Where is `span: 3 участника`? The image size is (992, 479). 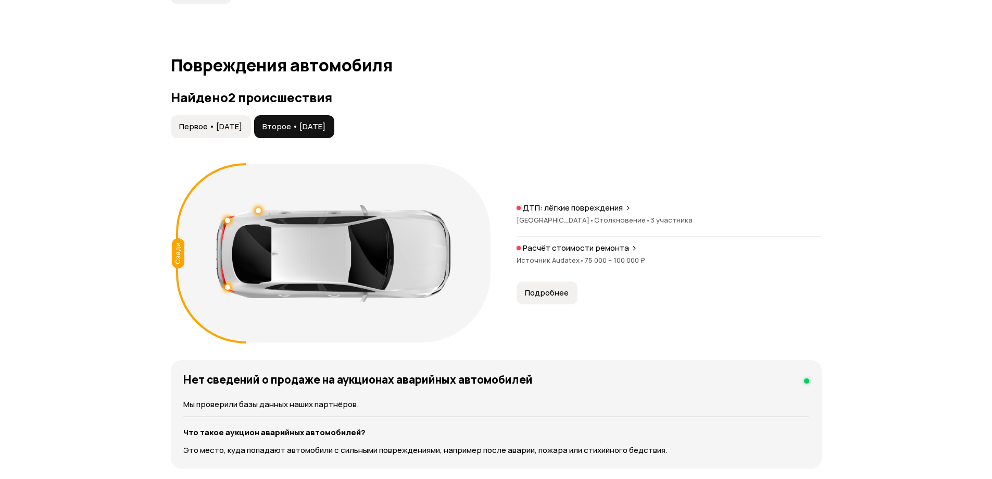 span: 3 участника is located at coordinates (671, 220).